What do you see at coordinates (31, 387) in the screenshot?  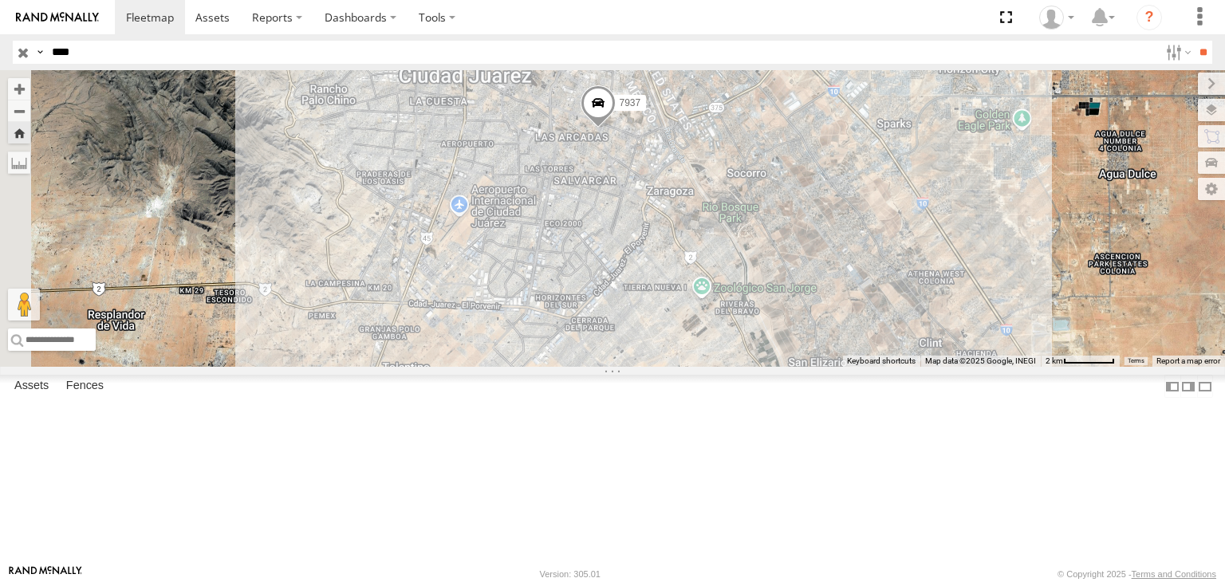 I see `label: Assets` at bounding box center [31, 387].